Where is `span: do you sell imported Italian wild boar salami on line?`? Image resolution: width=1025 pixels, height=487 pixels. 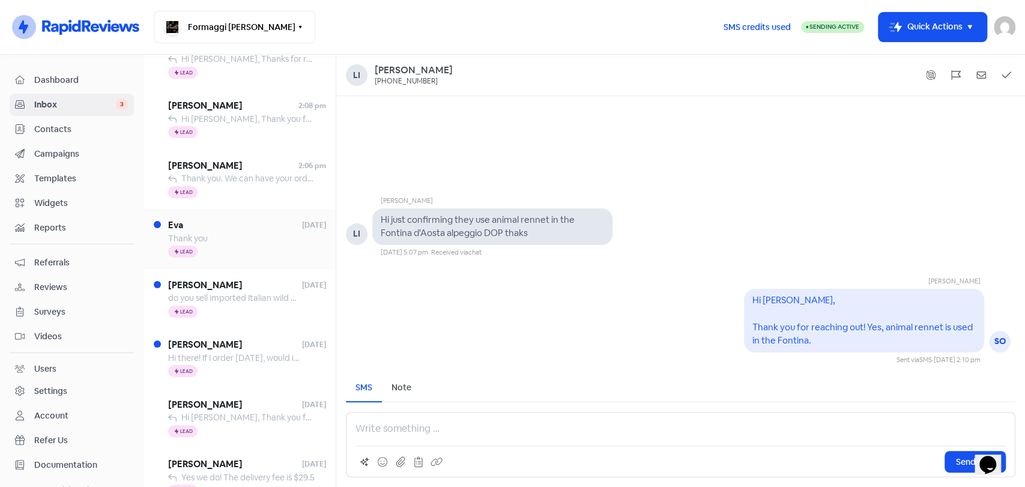
span: do you sell imported Italian wild boar salami on line? is located at coordinates (267, 298).